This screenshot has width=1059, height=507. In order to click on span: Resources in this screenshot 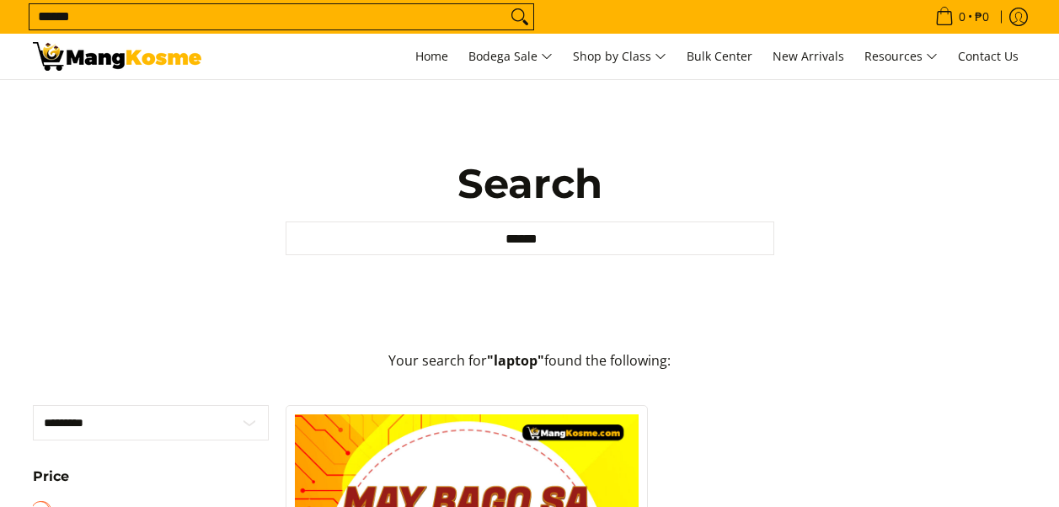, I will do `click(900, 56)`.